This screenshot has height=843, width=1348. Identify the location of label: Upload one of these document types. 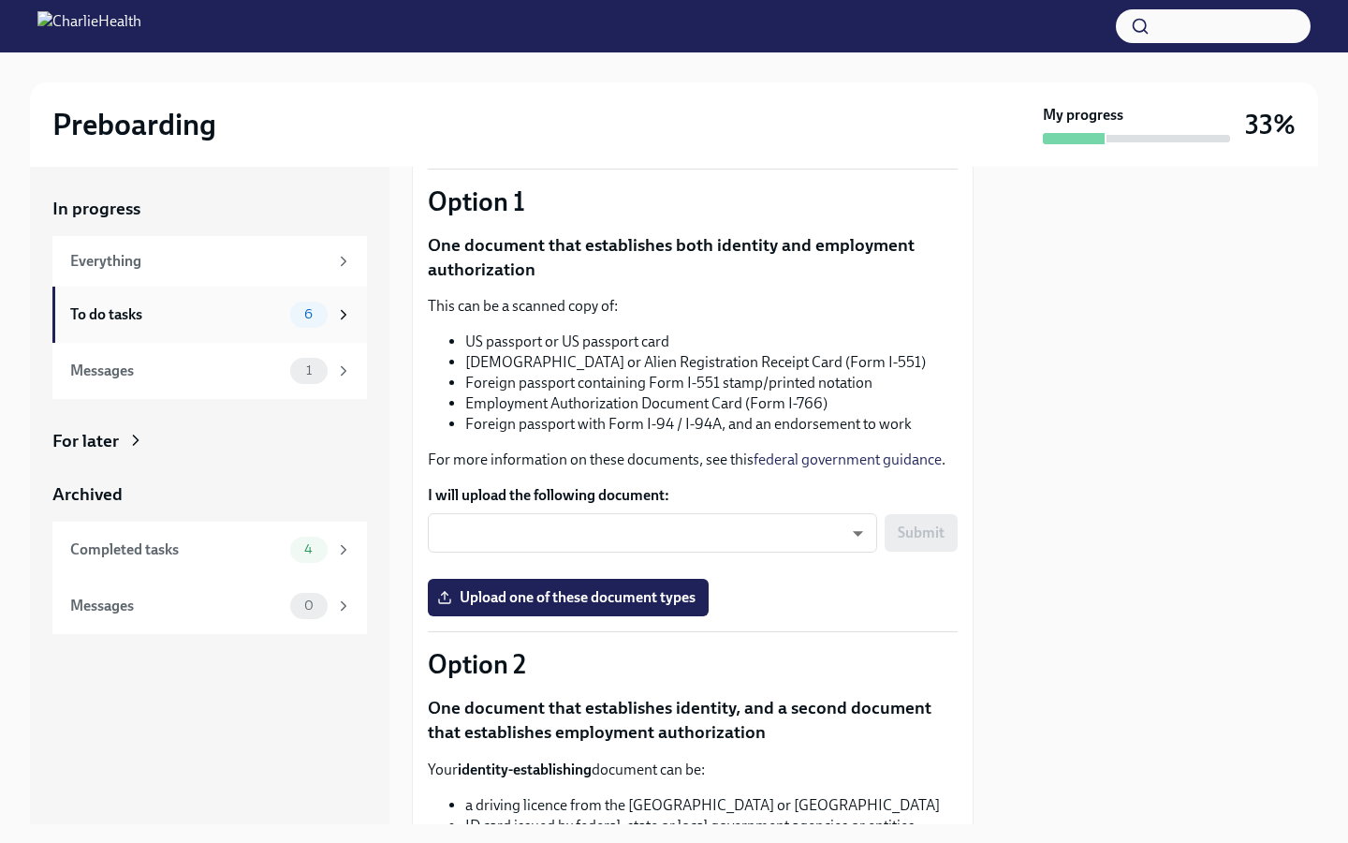
(568, 597).